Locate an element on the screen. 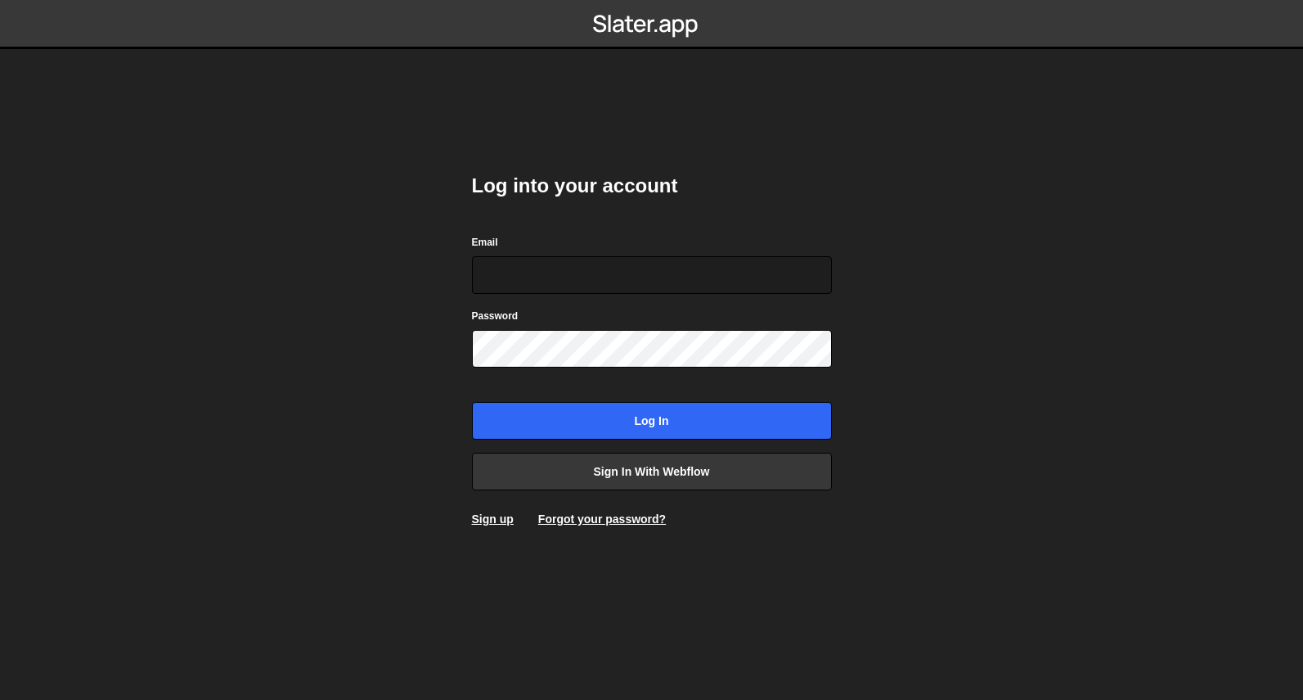 The height and width of the screenshot is (700, 1303). a: Sign in with Webflow is located at coordinates (652, 471).